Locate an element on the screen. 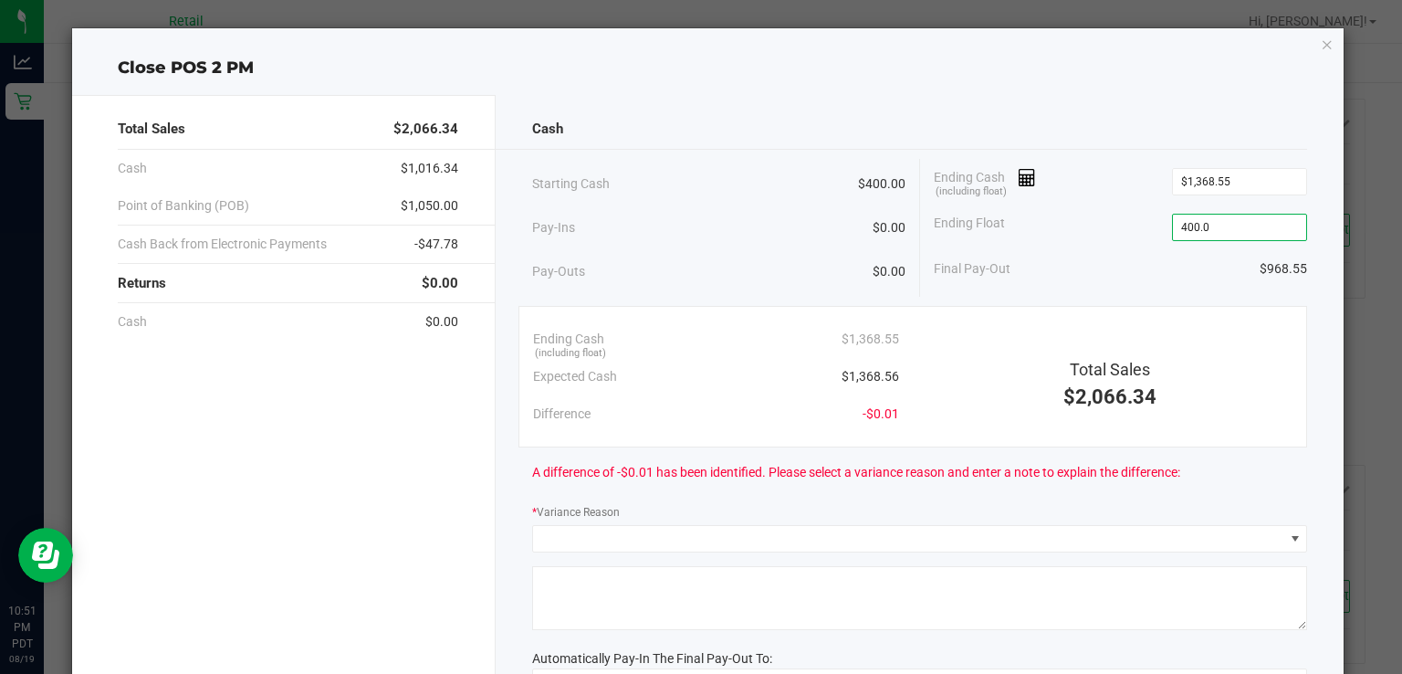 The width and height of the screenshot is (1402, 674). span: -$47.78 is located at coordinates (436, 244).